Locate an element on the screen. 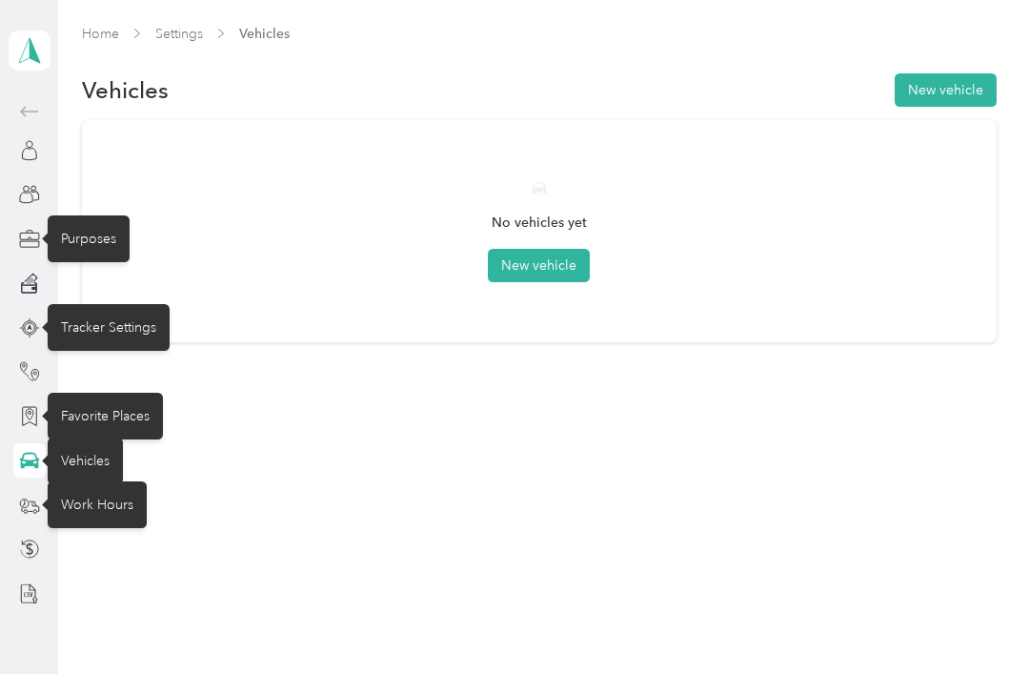 This screenshot has width=1029, height=674. a: Settings is located at coordinates (179, 33).